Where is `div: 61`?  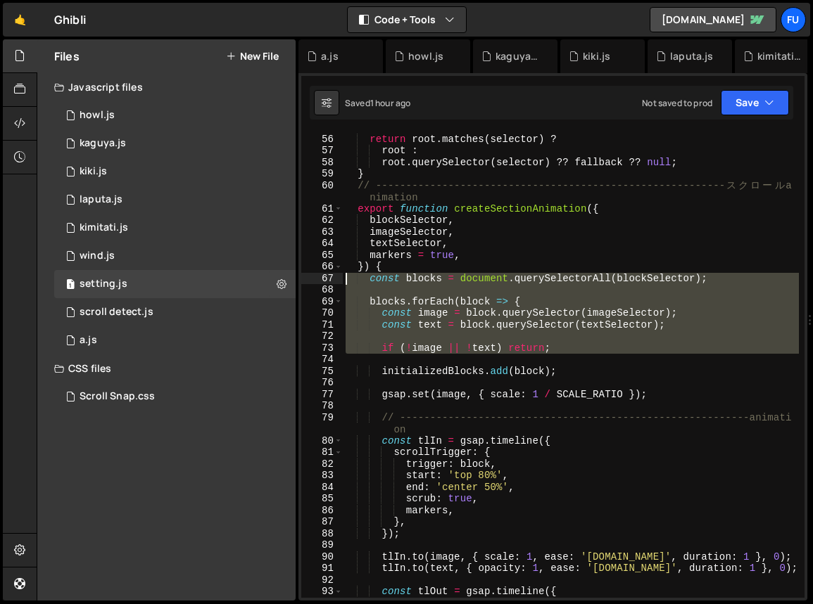
div: 61 is located at coordinates (322, 209).